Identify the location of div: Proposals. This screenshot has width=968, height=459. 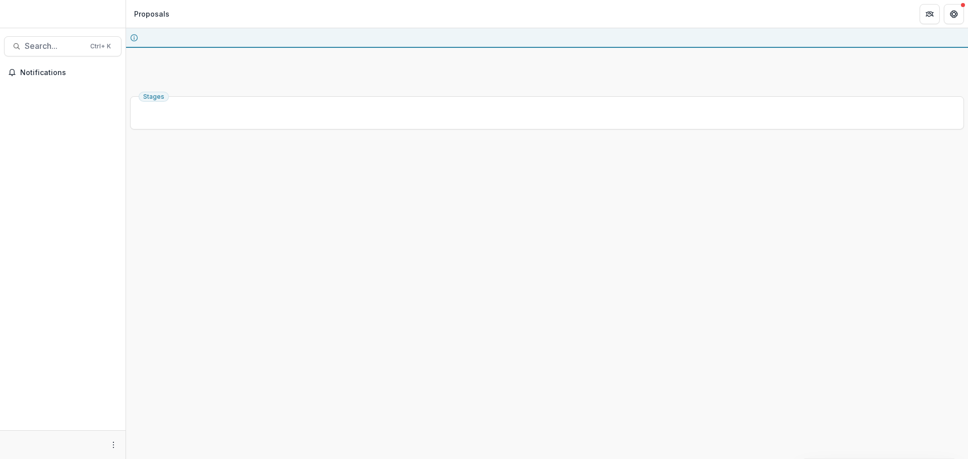
(152, 14).